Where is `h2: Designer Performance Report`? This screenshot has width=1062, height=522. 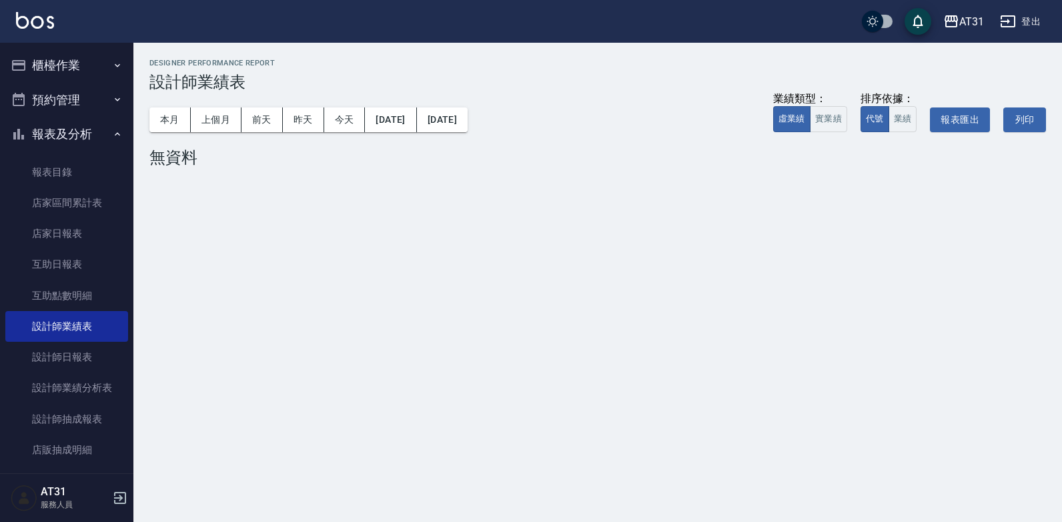 h2: Designer Performance Report is located at coordinates (598, 63).